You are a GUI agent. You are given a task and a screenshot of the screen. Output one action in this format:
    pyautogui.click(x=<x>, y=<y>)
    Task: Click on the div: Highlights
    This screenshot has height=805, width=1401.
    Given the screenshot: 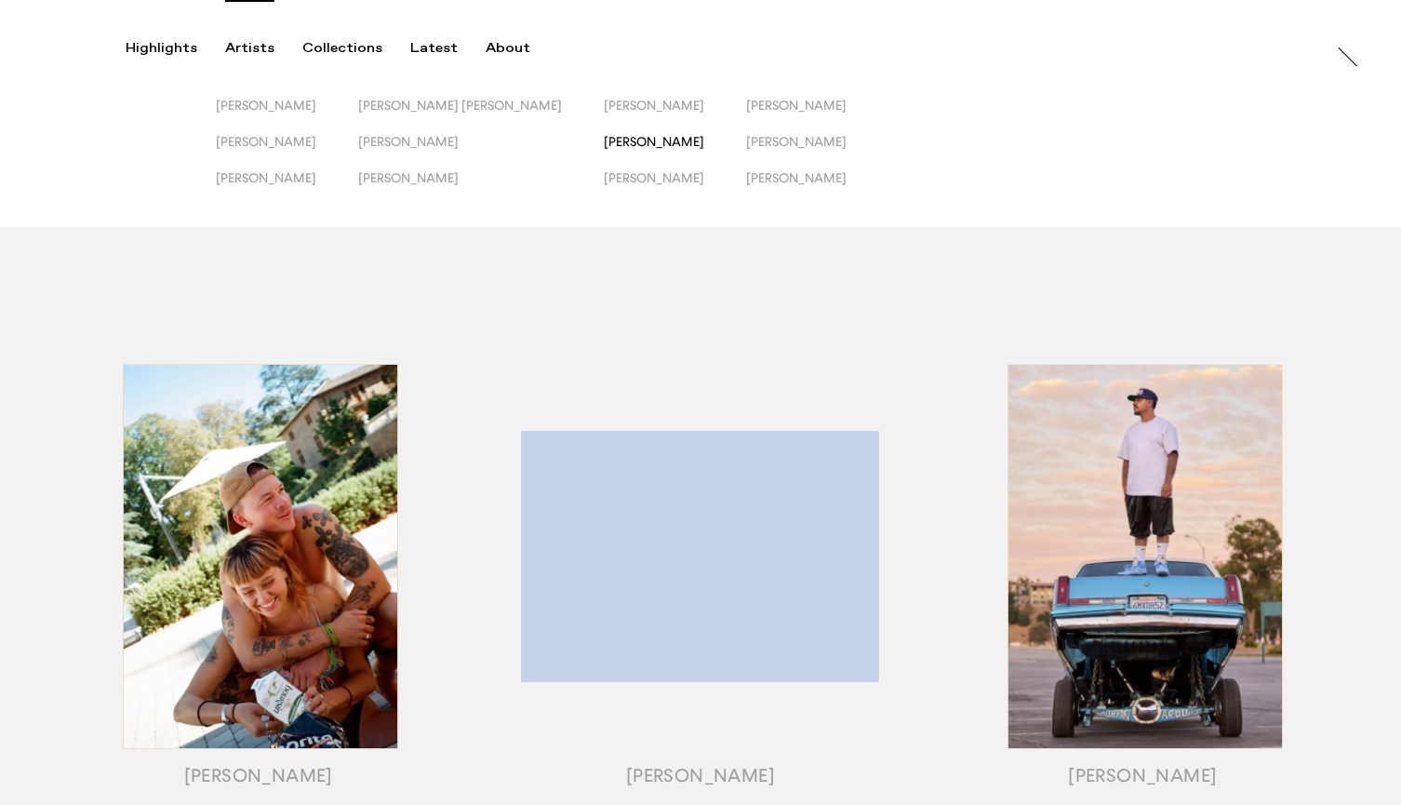 What is the action you would take?
    pyautogui.click(x=161, y=48)
    